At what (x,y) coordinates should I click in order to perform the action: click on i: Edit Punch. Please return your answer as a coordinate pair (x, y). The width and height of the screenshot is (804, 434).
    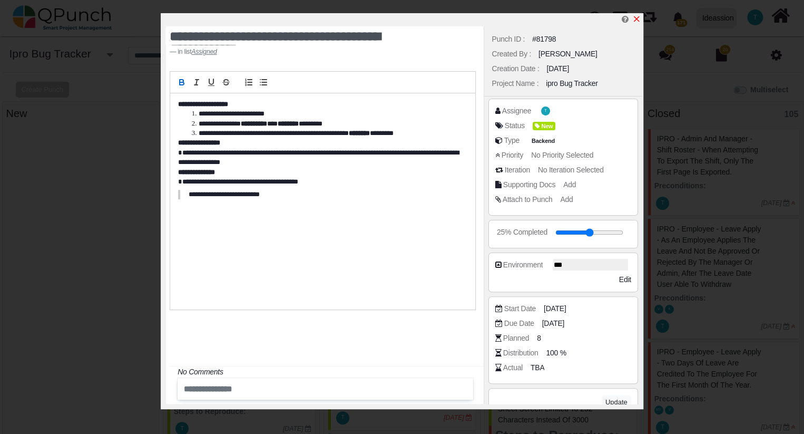
    Looking at the image, I should click on (625, 19).